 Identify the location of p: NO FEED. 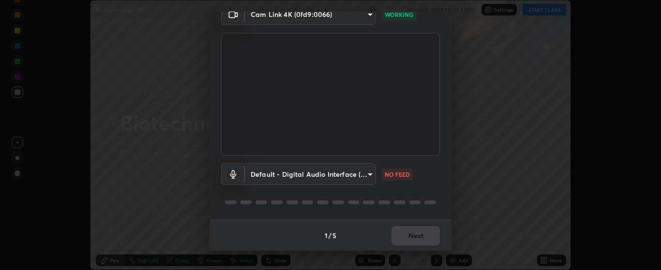
(397, 175).